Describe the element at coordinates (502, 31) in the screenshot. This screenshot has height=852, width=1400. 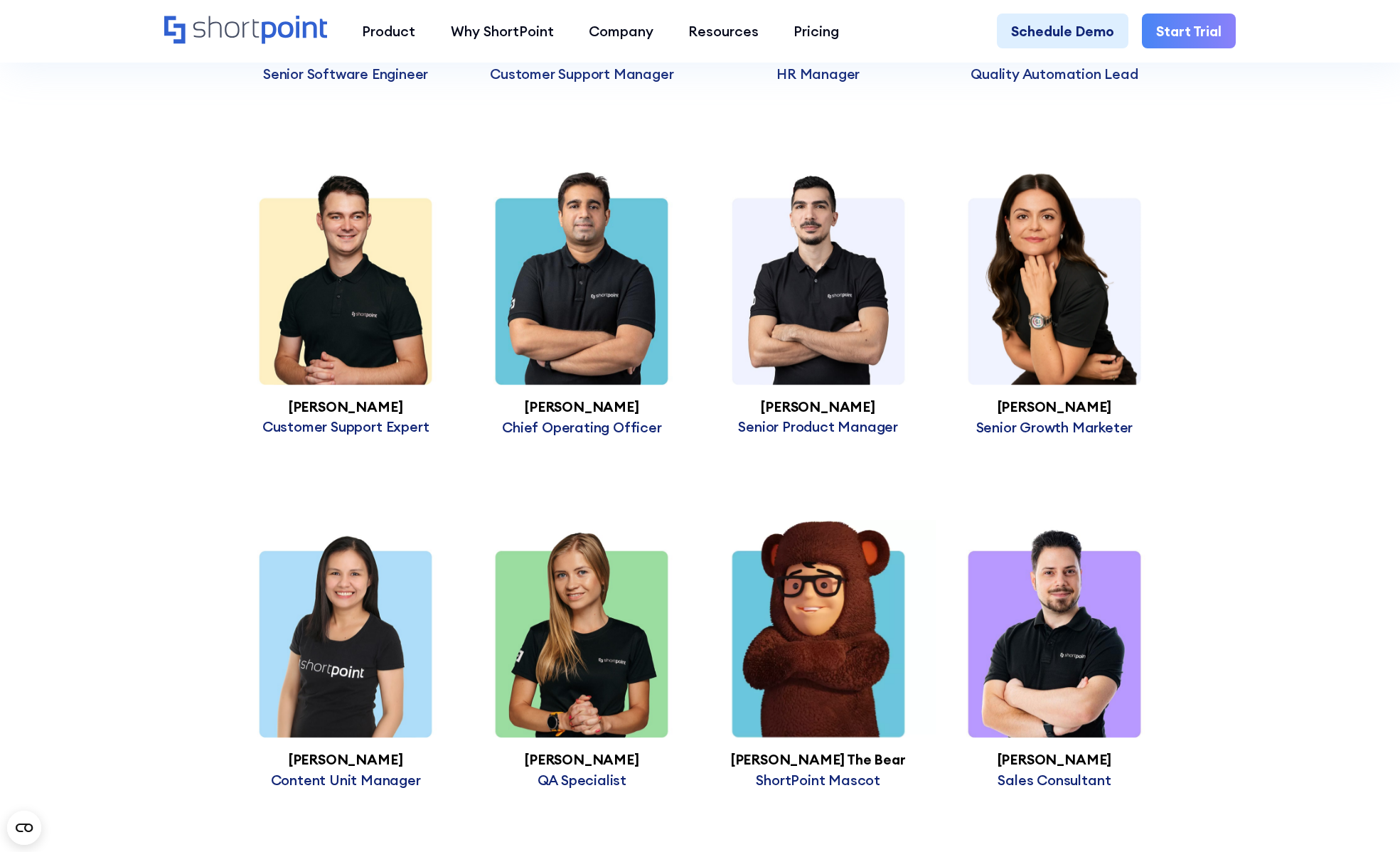
I see `a: Why ShortPoint` at that location.